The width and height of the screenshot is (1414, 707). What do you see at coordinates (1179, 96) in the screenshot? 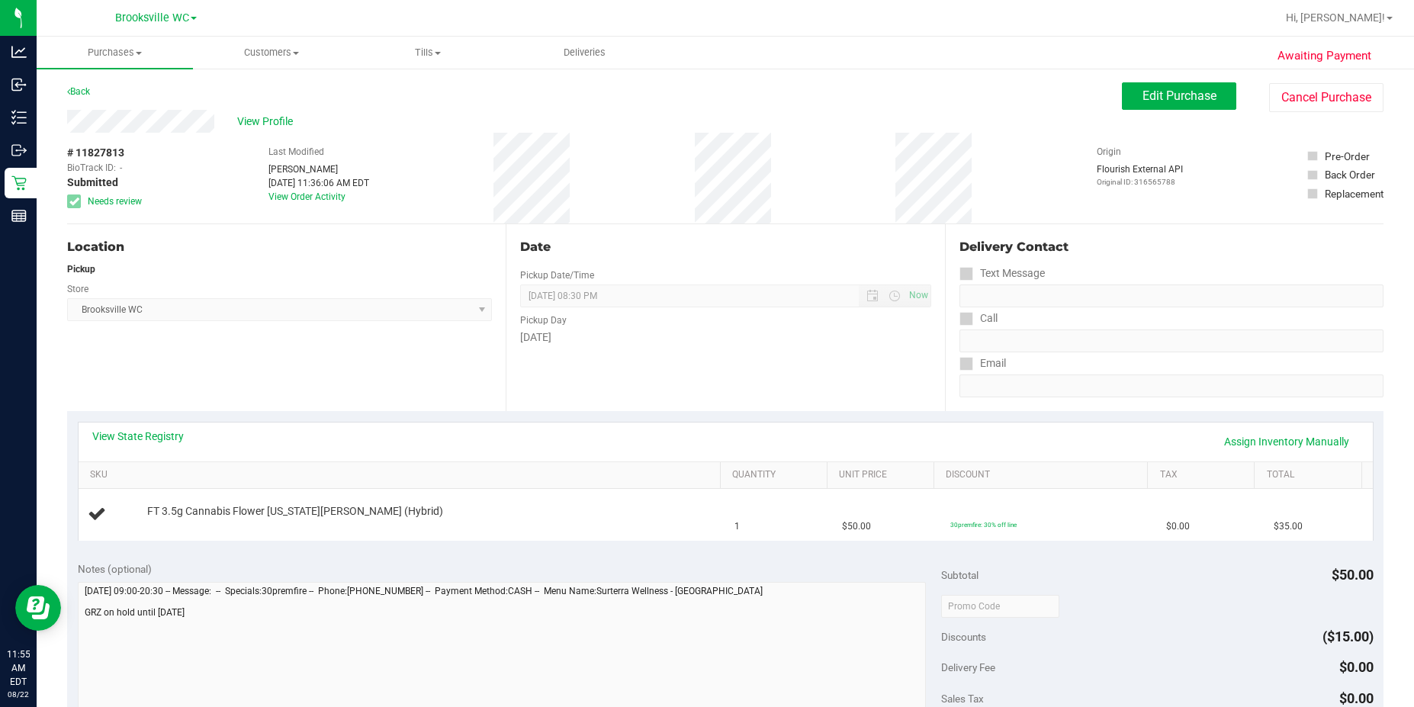
I see `button: Edit Purchase` at bounding box center [1179, 96].